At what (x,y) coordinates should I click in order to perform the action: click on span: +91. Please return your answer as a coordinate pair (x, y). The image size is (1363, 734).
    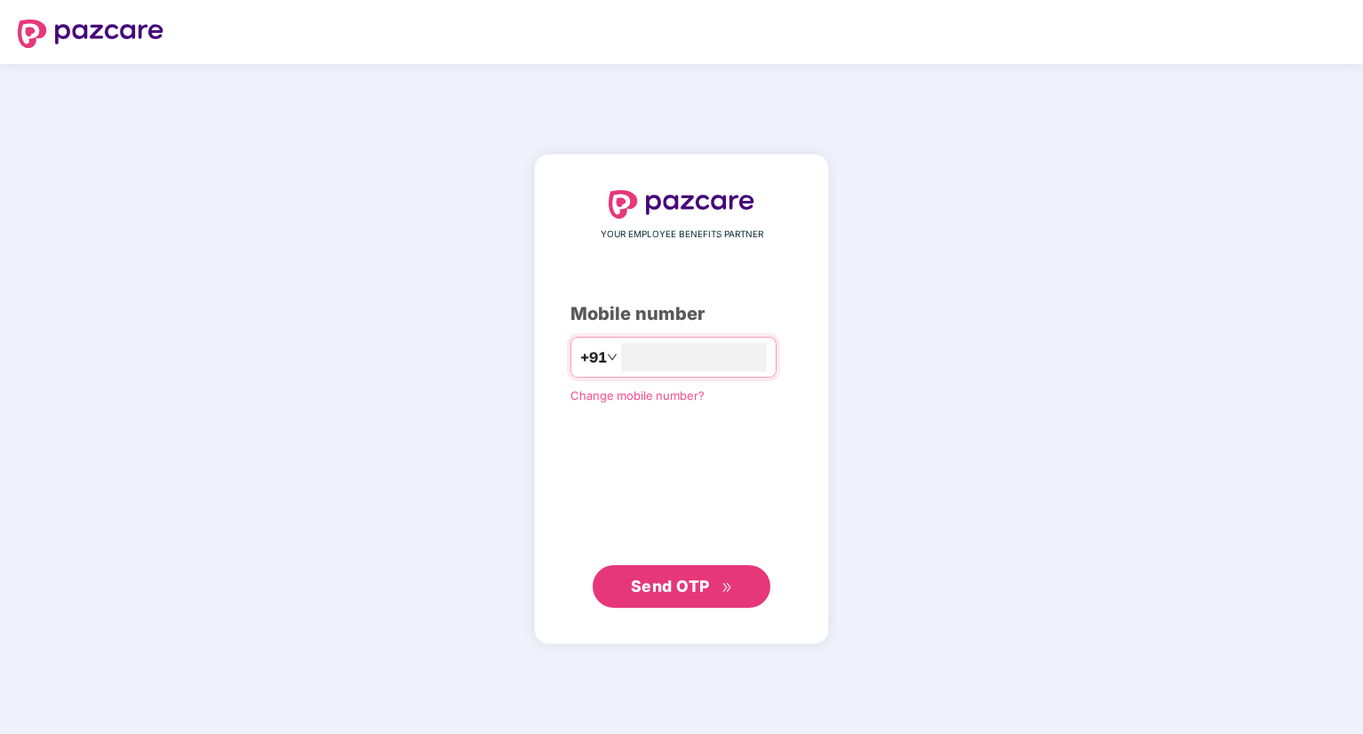
    Looking at the image, I should click on (594, 357).